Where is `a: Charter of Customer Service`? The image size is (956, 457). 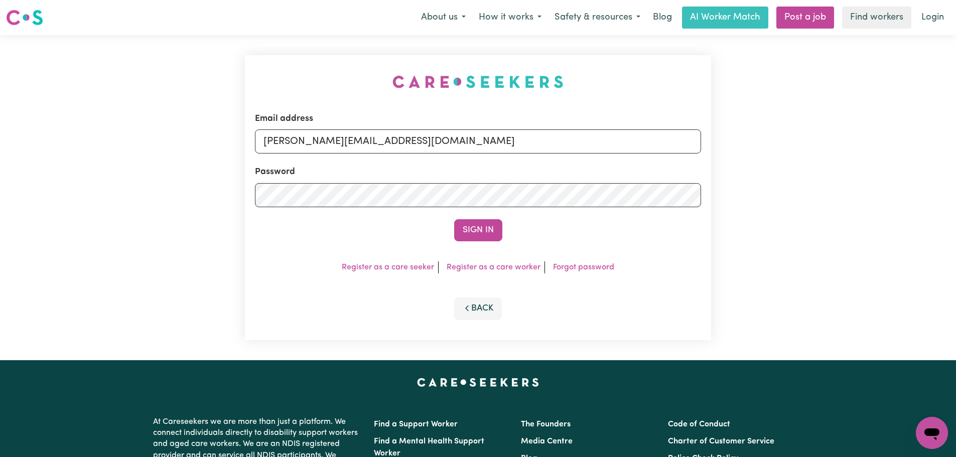 a: Charter of Customer Service is located at coordinates (721, 442).